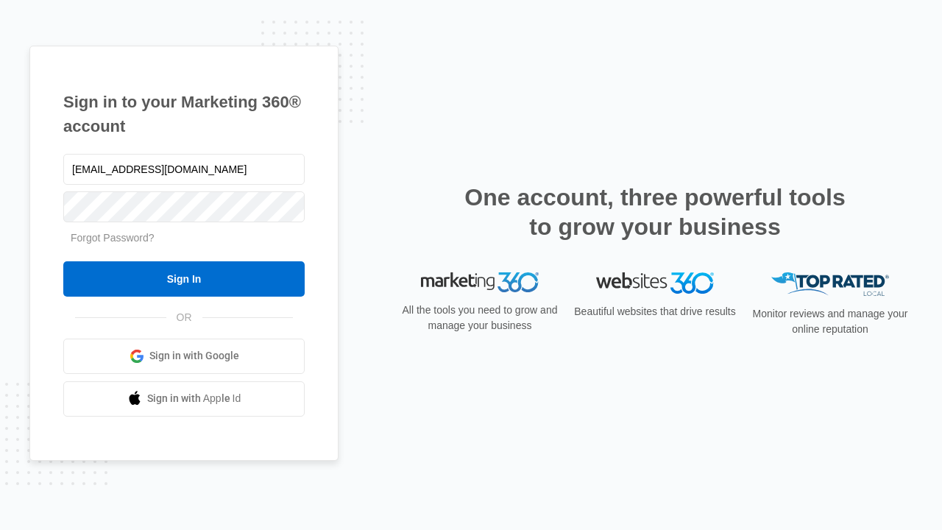 The height and width of the screenshot is (530, 942). Describe the element at coordinates (480, 318) in the screenshot. I see `p: All the tools you need to grow and manage your business` at that location.